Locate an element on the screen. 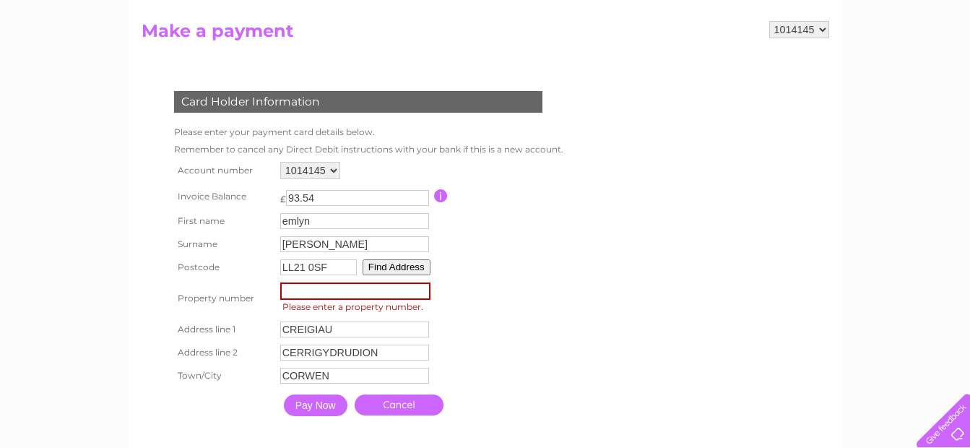  a: Telecoms is located at coordinates (814, 66).